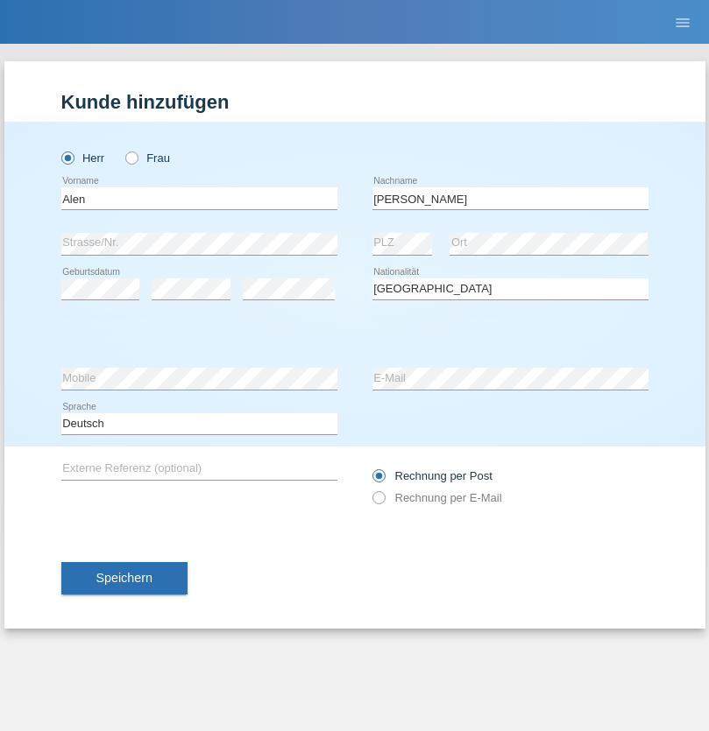 The width and height of the screenshot is (709, 731). What do you see at coordinates (377, 480) in the screenshot?
I see `input: Rechnung per Post` at bounding box center [377, 480].